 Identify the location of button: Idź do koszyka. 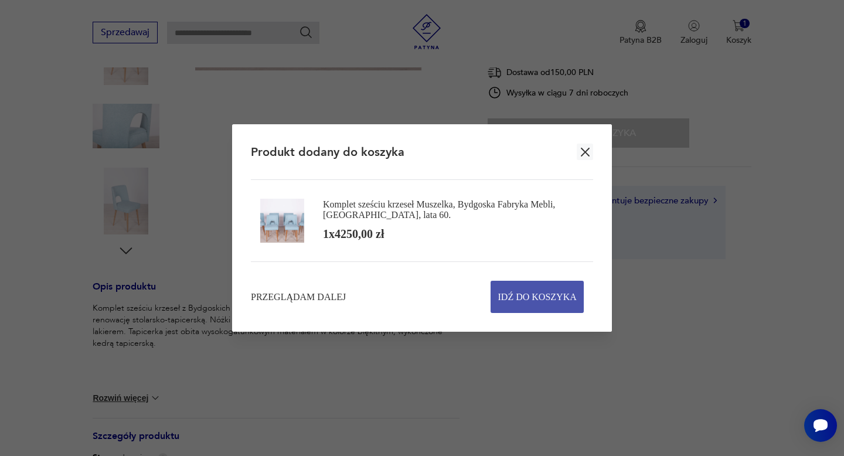
(537, 297).